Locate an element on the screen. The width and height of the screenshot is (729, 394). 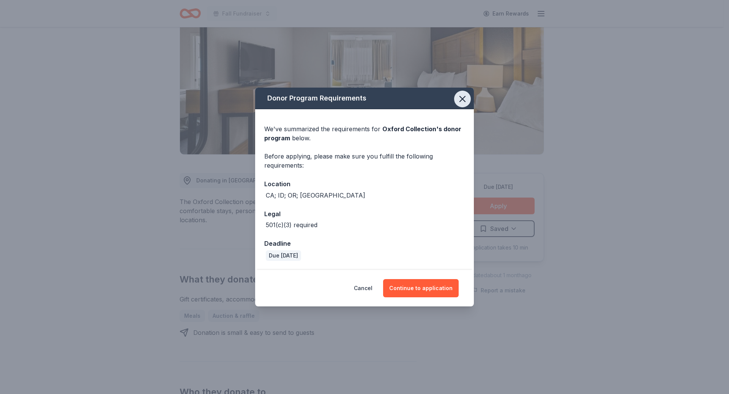
div: We've summarized the requirements for below. is located at coordinates (364, 134).